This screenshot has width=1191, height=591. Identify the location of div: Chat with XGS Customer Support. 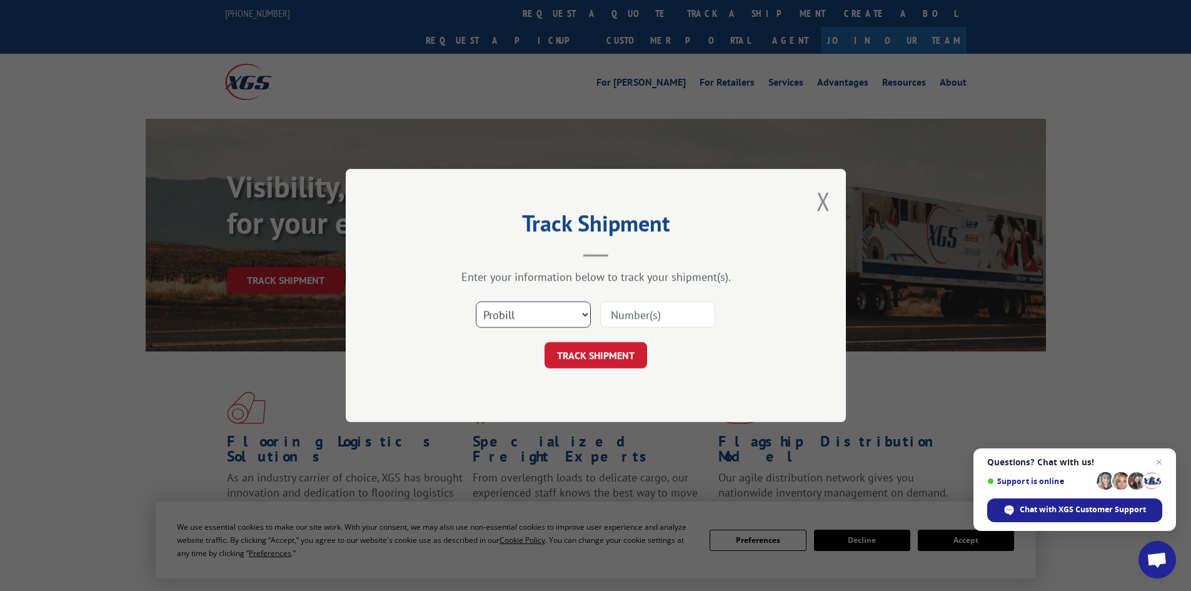
(1075, 510).